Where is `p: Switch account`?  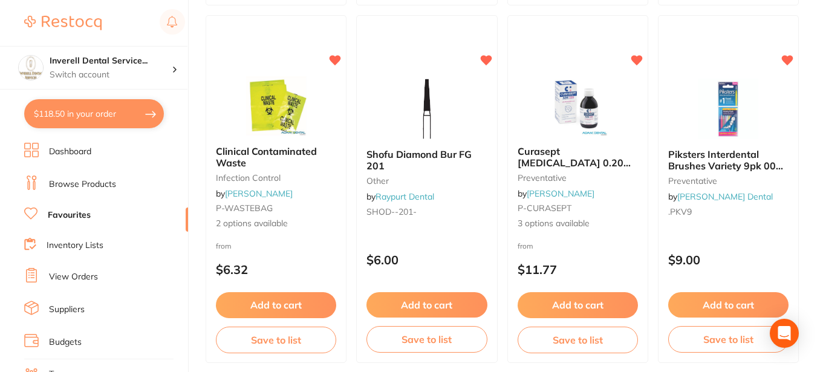
p: Switch account is located at coordinates (111, 75).